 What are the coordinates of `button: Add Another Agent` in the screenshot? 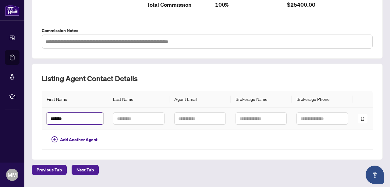 It's located at (74, 139).